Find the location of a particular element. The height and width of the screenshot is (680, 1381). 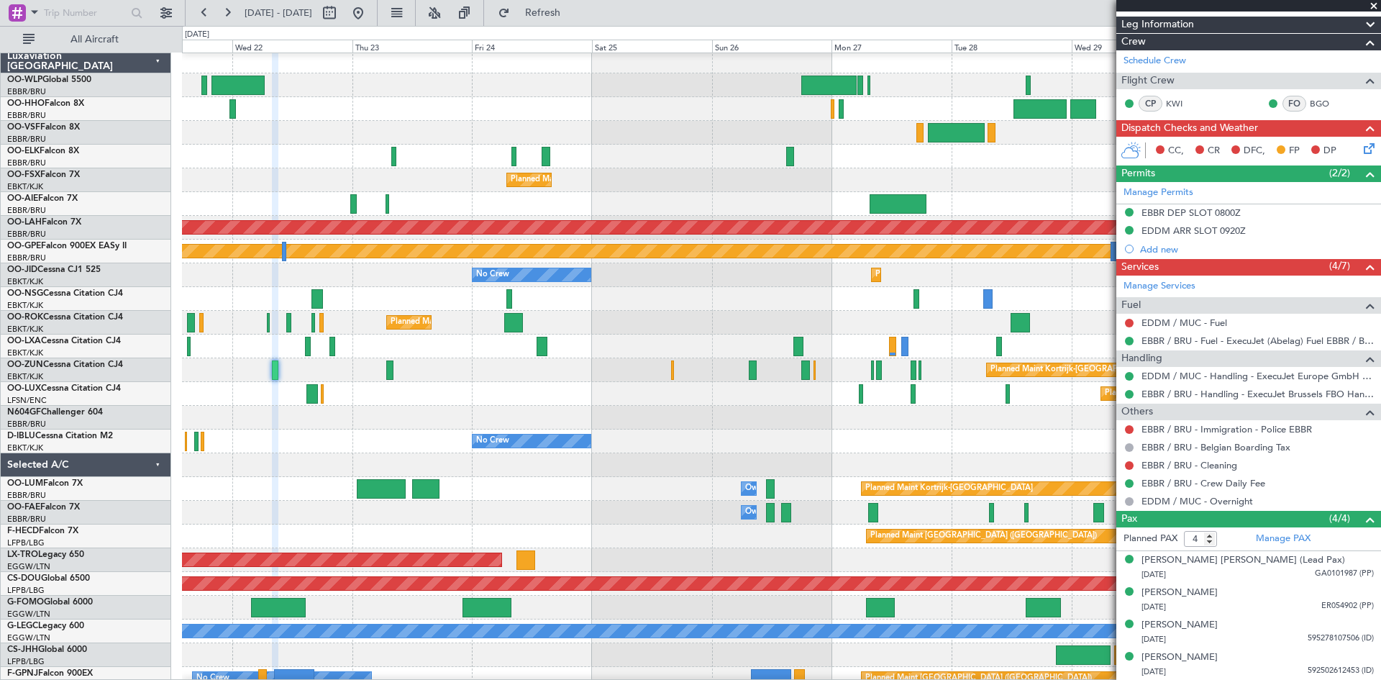

span: Pax is located at coordinates (1130, 519).